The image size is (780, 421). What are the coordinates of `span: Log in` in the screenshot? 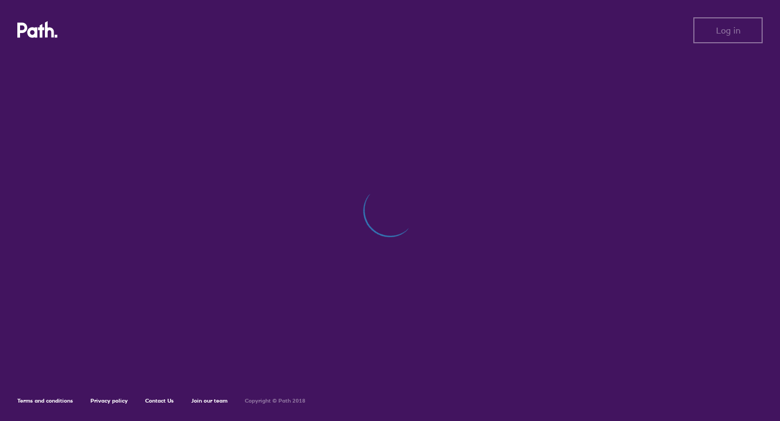 It's located at (728, 30).